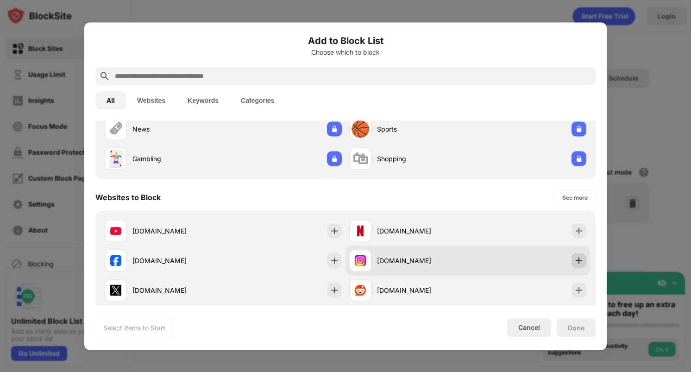 The image size is (691, 372). I want to click on div: Shopping, so click(422, 158).